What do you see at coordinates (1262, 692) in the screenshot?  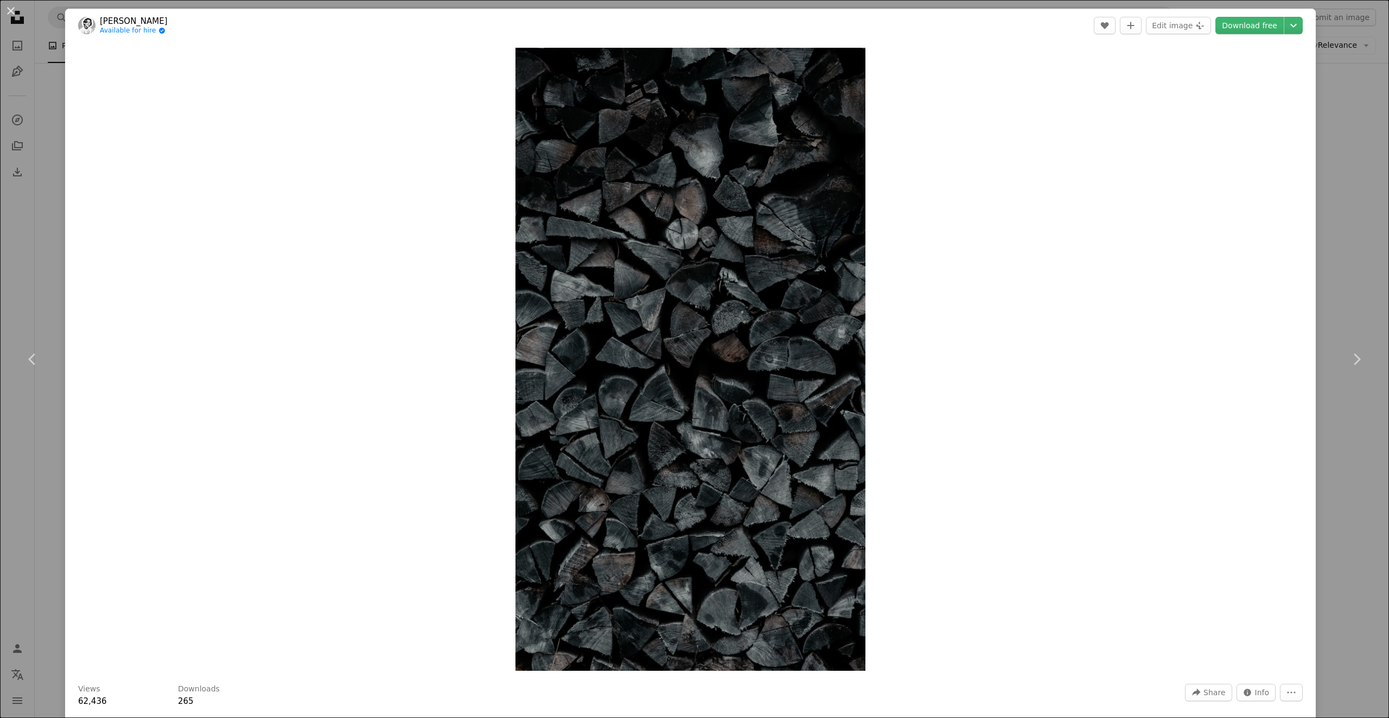 I see `span: Info` at bounding box center [1262, 692].